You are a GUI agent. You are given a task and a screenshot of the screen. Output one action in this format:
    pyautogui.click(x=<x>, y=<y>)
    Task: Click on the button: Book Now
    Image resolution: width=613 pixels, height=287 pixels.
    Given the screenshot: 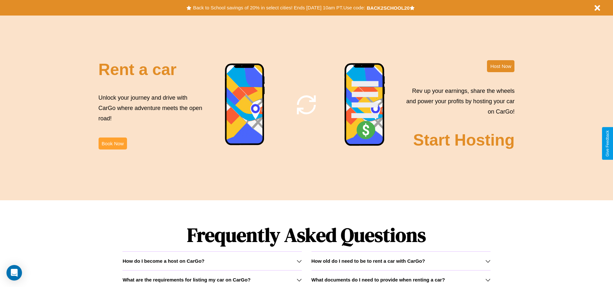 What is the action you would take?
    pyautogui.click(x=113, y=143)
    